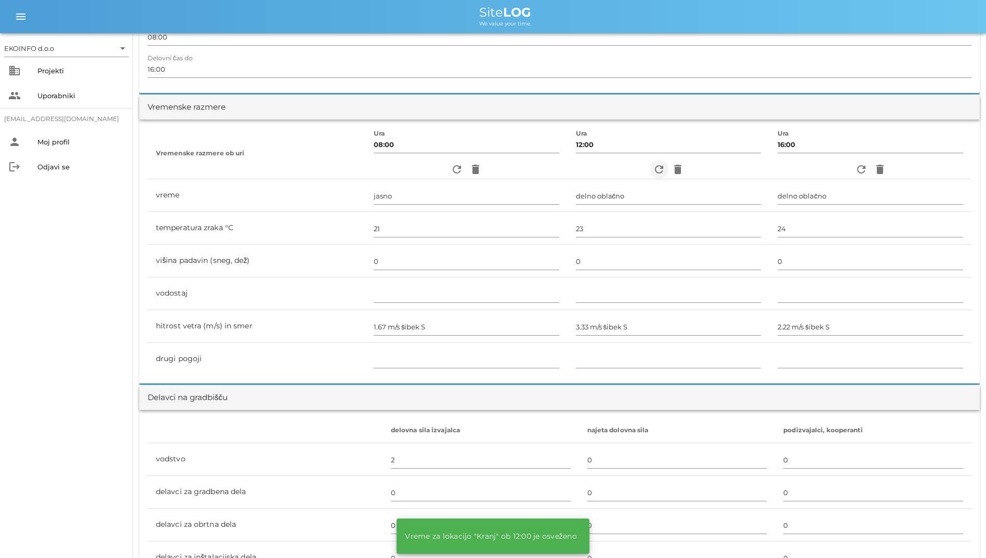 The image size is (986, 558). I want to click on td: delavci za obrtna dela, so click(265, 525).